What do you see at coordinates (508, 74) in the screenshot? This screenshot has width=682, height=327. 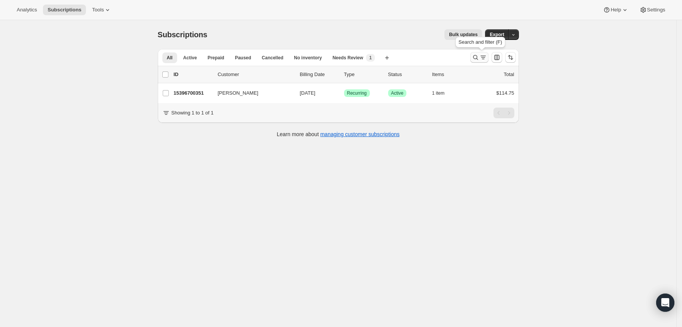 I see `p: Total` at bounding box center [508, 74].